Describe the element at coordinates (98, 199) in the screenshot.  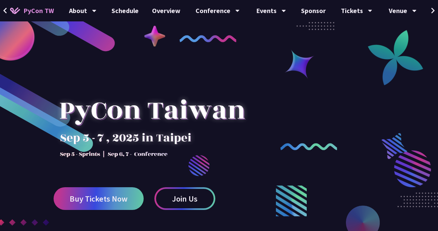
I see `span: Buy Tickets Now` at that location.